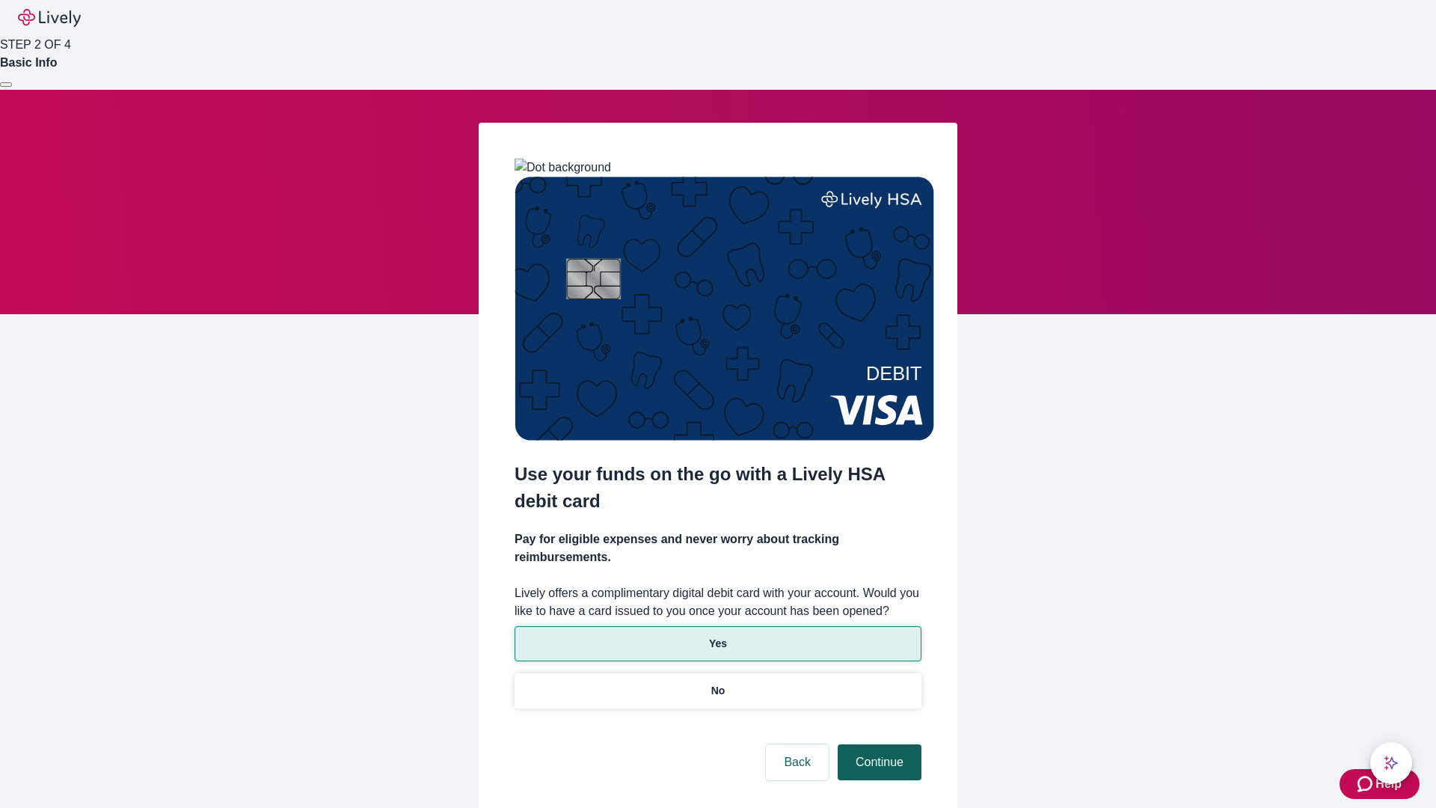 This screenshot has width=1436, height=808. Describe the element at coordinates (718, 643) in the screenshot. I see `button: Yes` at that location.